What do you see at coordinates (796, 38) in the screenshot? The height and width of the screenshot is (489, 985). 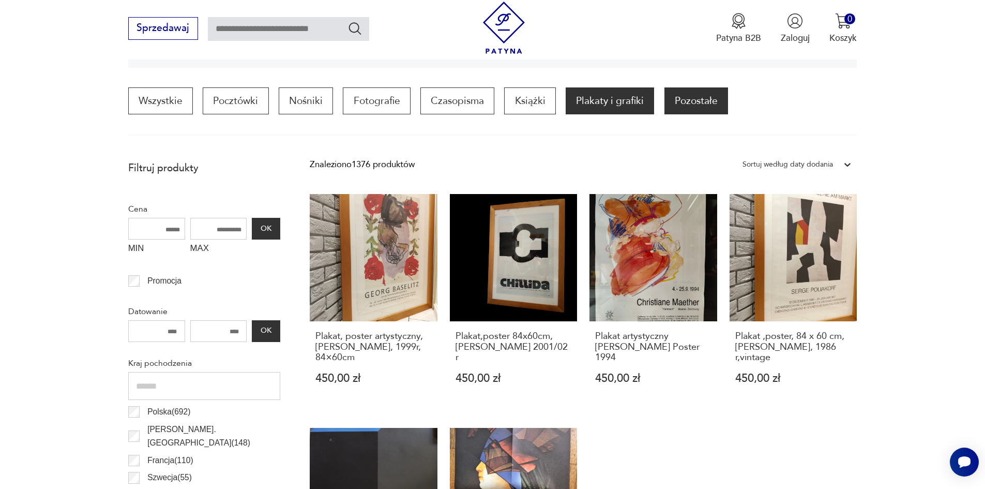 I see `p: Zaloguj` at bounding box center [796, 38].